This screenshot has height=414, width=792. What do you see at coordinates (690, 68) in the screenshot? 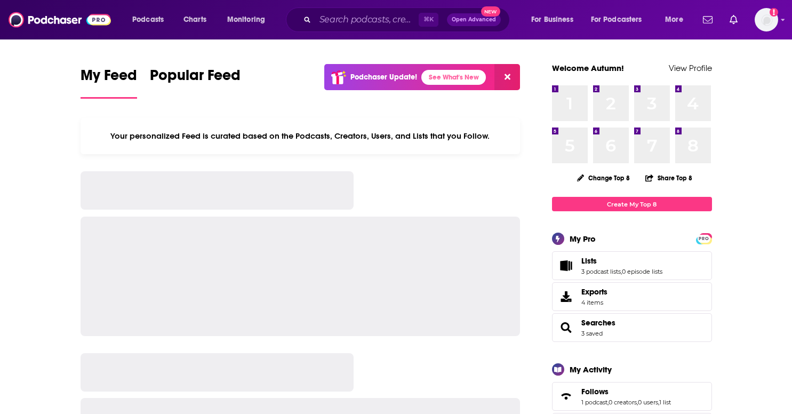
I see `a: View Profile` at bounding box center [690, 68].